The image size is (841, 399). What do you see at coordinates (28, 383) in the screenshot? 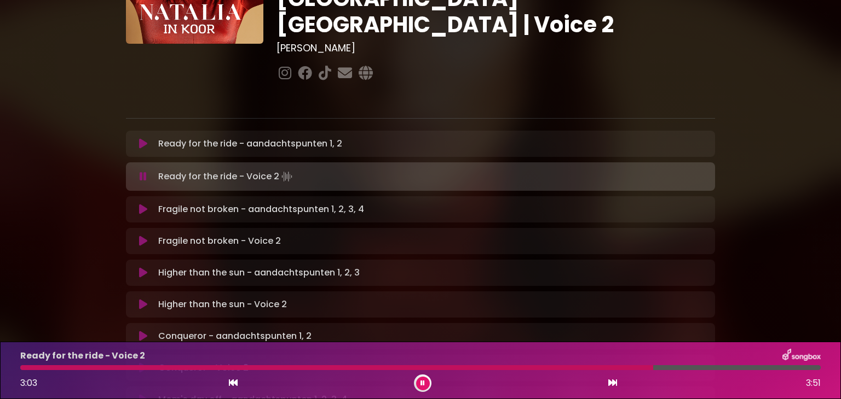
I see `span: 3:03` at bounding box center [28, 383].